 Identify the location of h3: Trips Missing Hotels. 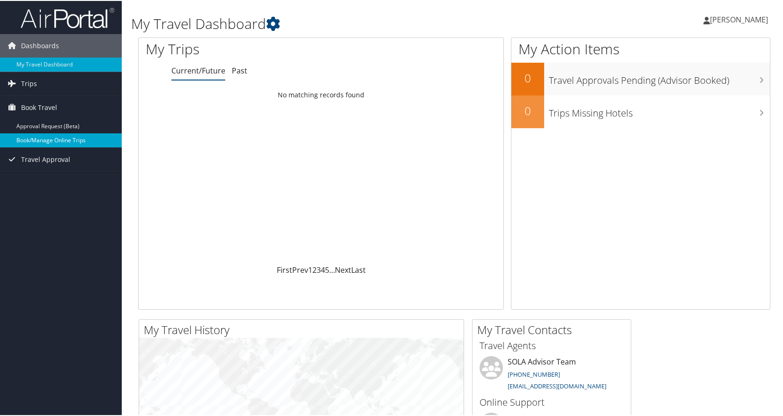
(659, 110).